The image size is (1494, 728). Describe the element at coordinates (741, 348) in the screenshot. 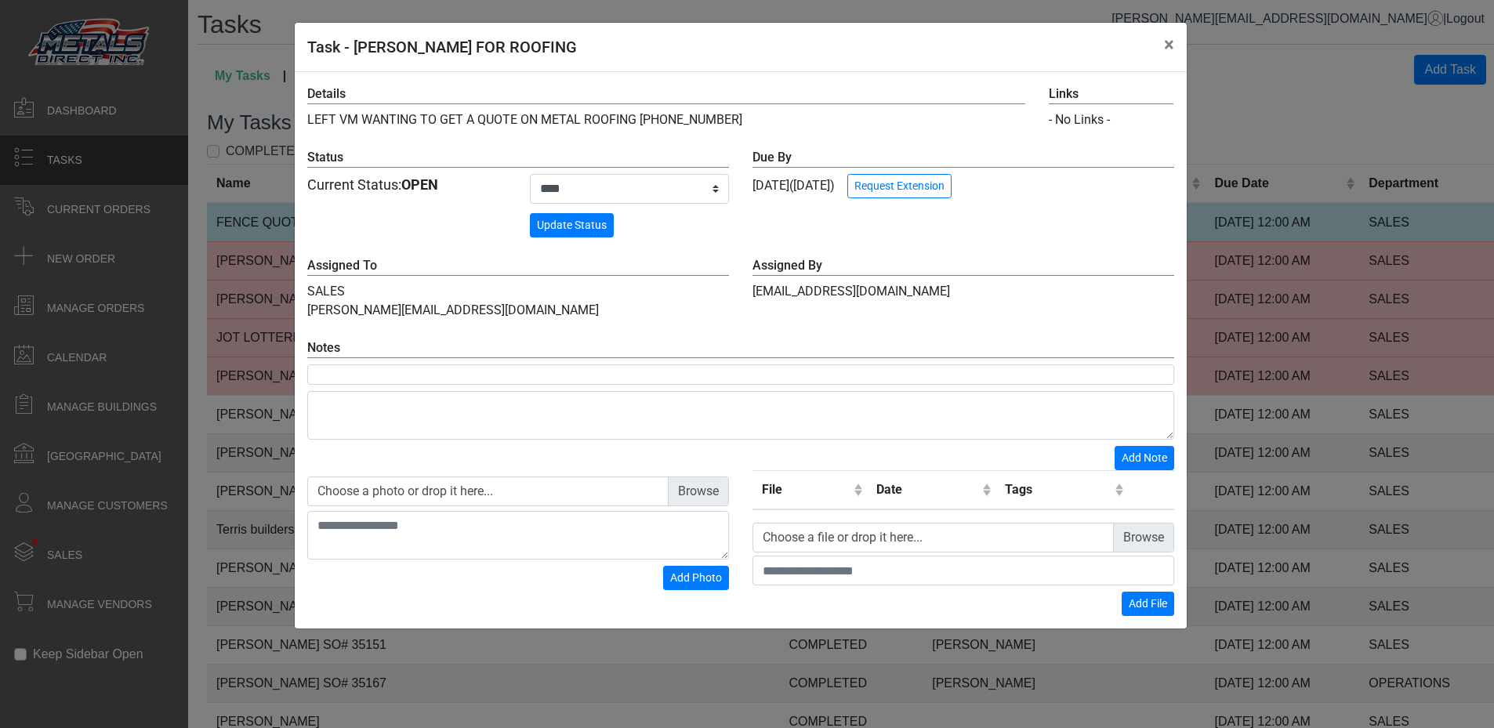

I see `label: Notes` at that location.